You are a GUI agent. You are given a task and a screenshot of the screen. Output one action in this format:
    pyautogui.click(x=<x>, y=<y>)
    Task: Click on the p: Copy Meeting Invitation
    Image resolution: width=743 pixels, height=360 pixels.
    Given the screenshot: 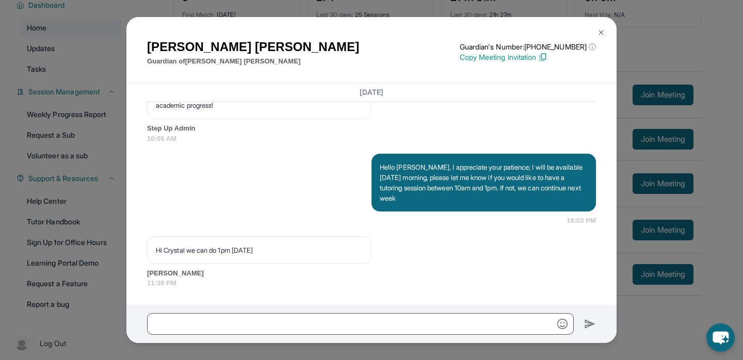 What is the action you would take?
    pyautogui.click(x=528, y=57)
    